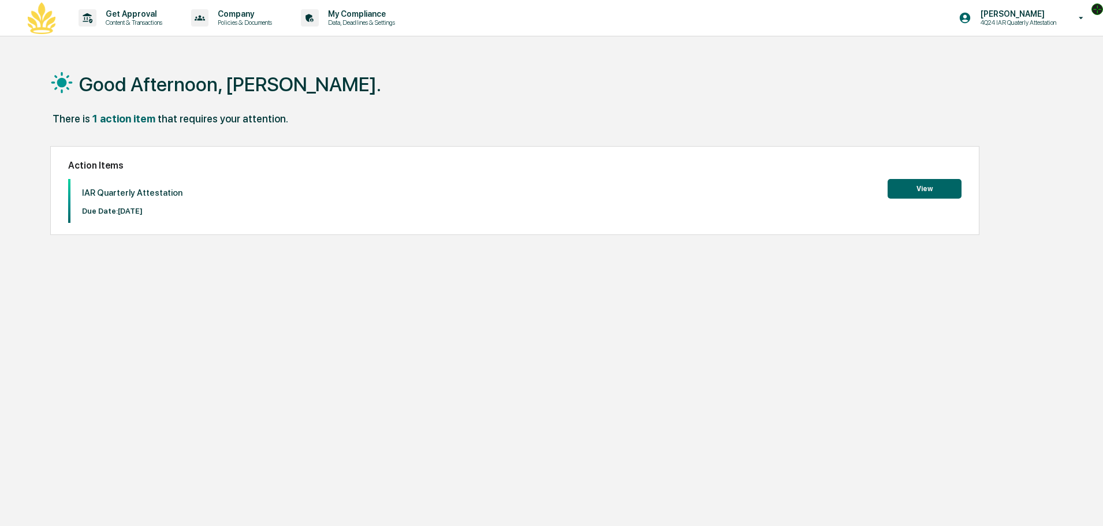  What do you see at coordinates (223, 118) in the screenshot?
I see `div: that requires your attention.` at bounding box center [223, 118].